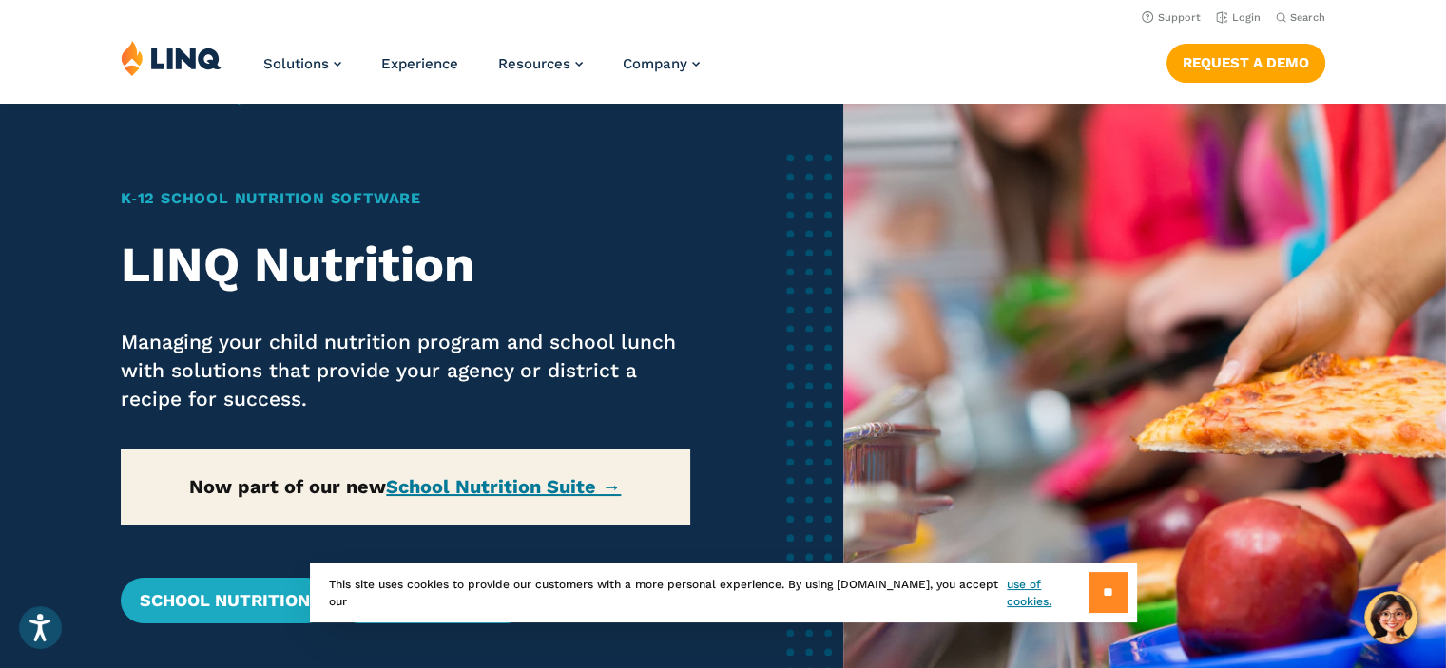  I want to click on a: Company, so click(661, 64).